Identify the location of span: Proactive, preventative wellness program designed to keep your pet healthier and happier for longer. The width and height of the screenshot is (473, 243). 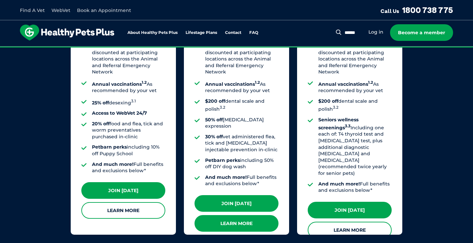
(237, 49).